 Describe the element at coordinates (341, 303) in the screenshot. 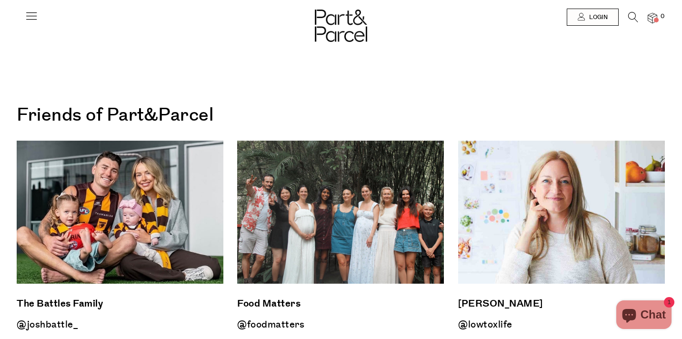

I see `a: Food Matters` at that location.